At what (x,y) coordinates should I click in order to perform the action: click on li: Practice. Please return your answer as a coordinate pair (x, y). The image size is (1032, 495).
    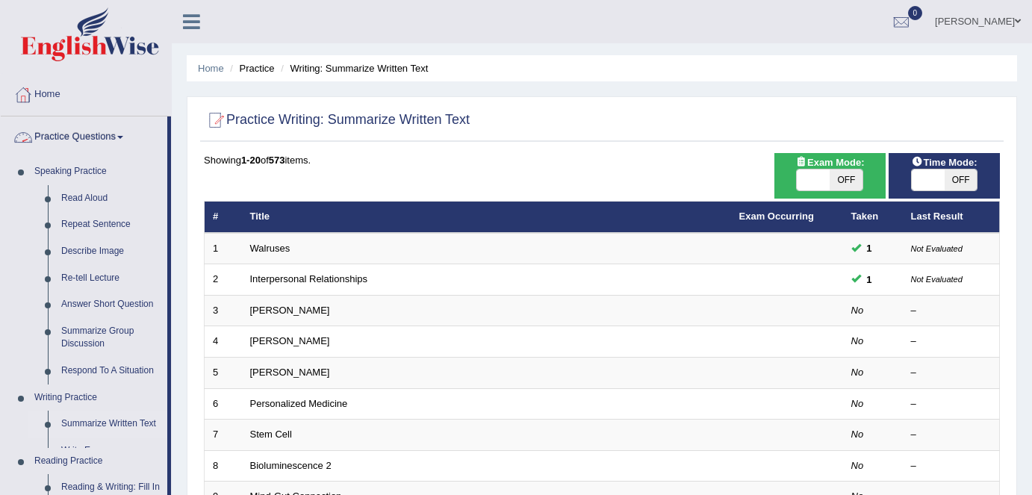
    Looking at the image, I should click on (250, 68).